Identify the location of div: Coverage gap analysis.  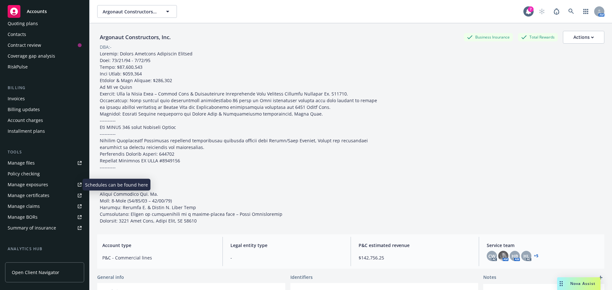
(31, 56).